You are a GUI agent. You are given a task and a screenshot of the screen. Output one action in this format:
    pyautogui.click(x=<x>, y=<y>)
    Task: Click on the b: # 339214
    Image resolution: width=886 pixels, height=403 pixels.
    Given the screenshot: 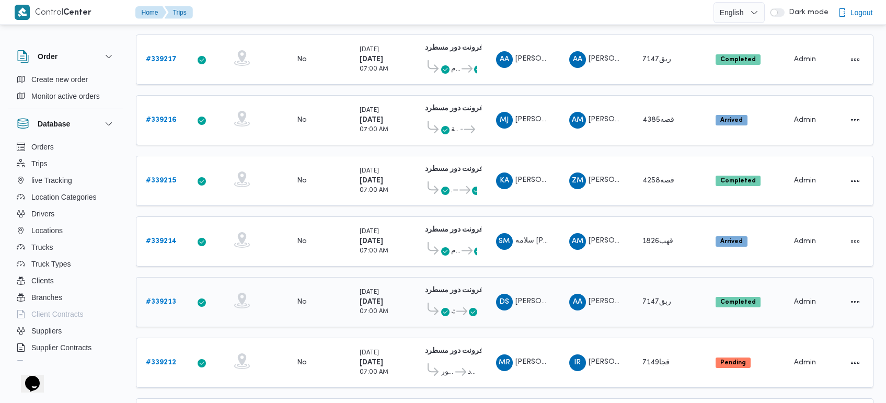 What is the action you would take?
    pyautogui.click(x=161, y=241)
    